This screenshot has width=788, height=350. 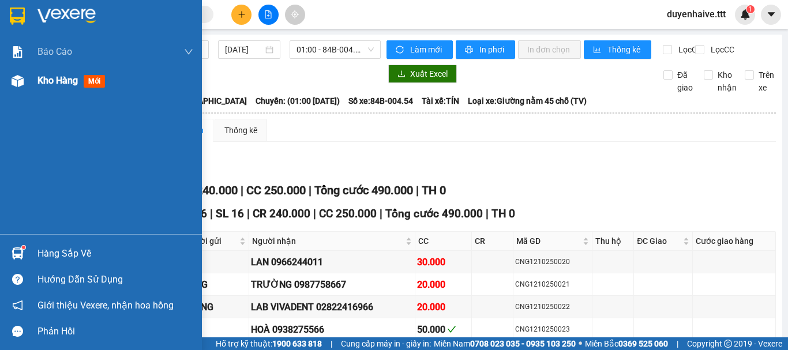 What do you see at coordinates (771, 14) in the screenshot?
I see `span: caret-down` at bounding box center [771, 14].